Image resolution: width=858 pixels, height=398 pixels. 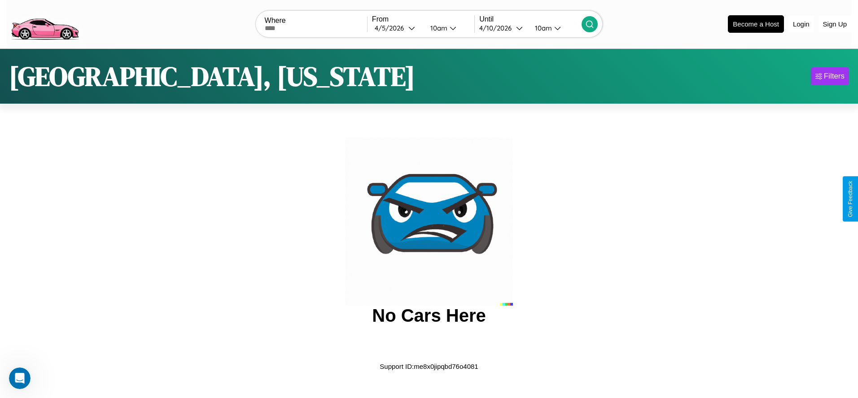 I want to click on label: From, so click(x=423, y=19).